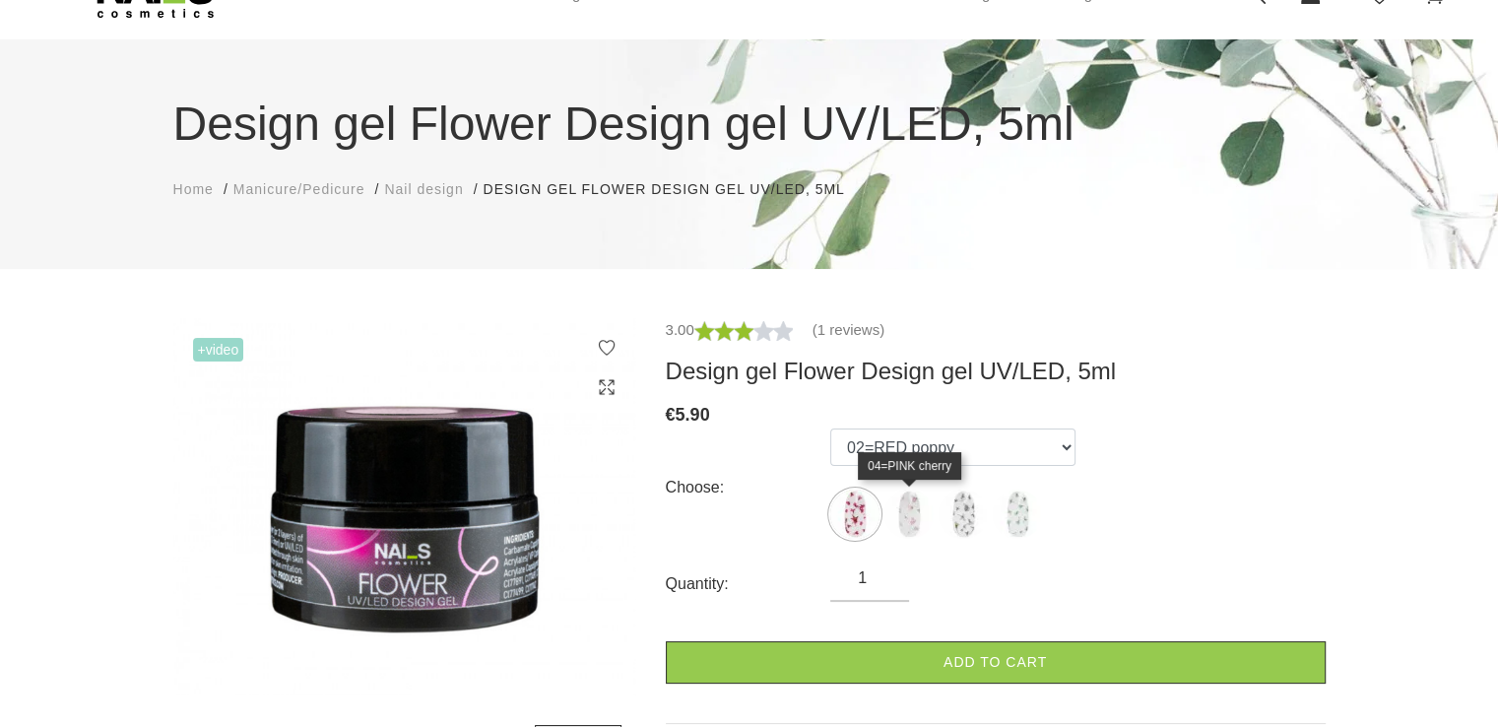  I want to click on font: Nail design, so click(423, 189).